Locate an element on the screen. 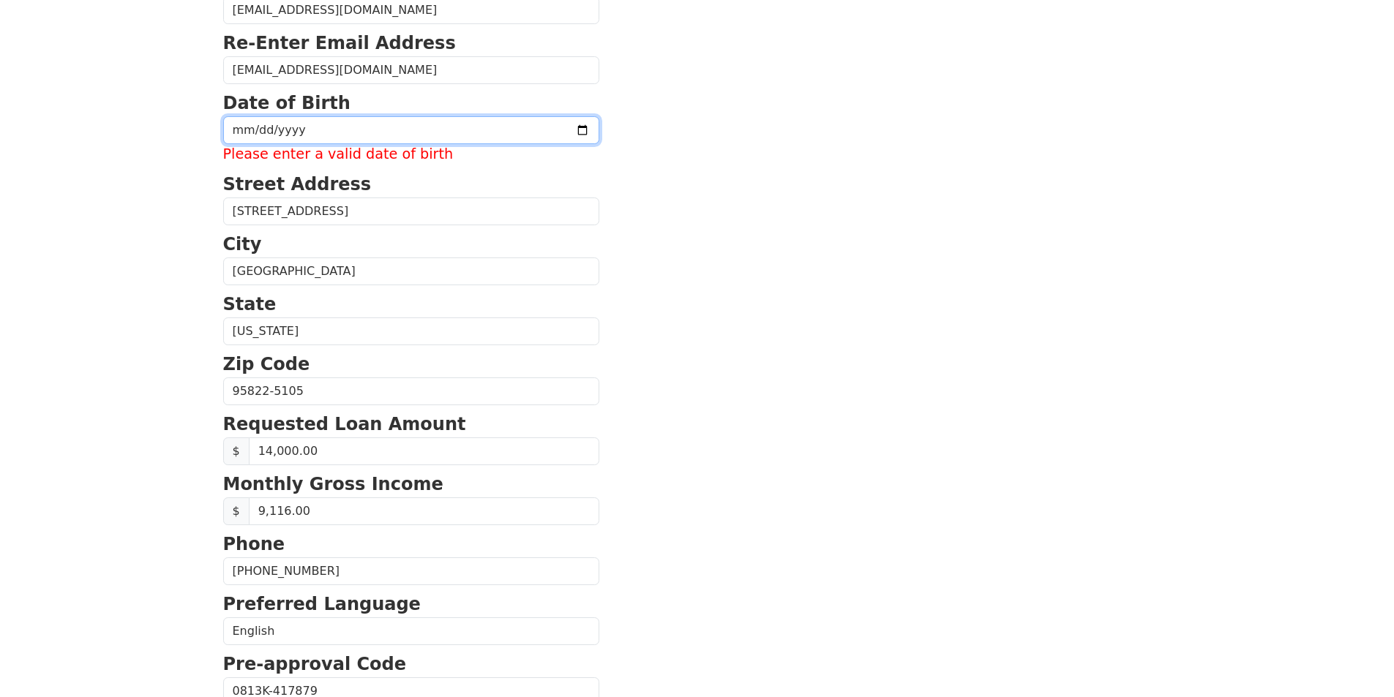  input: City is located at coordinates (411, 272).